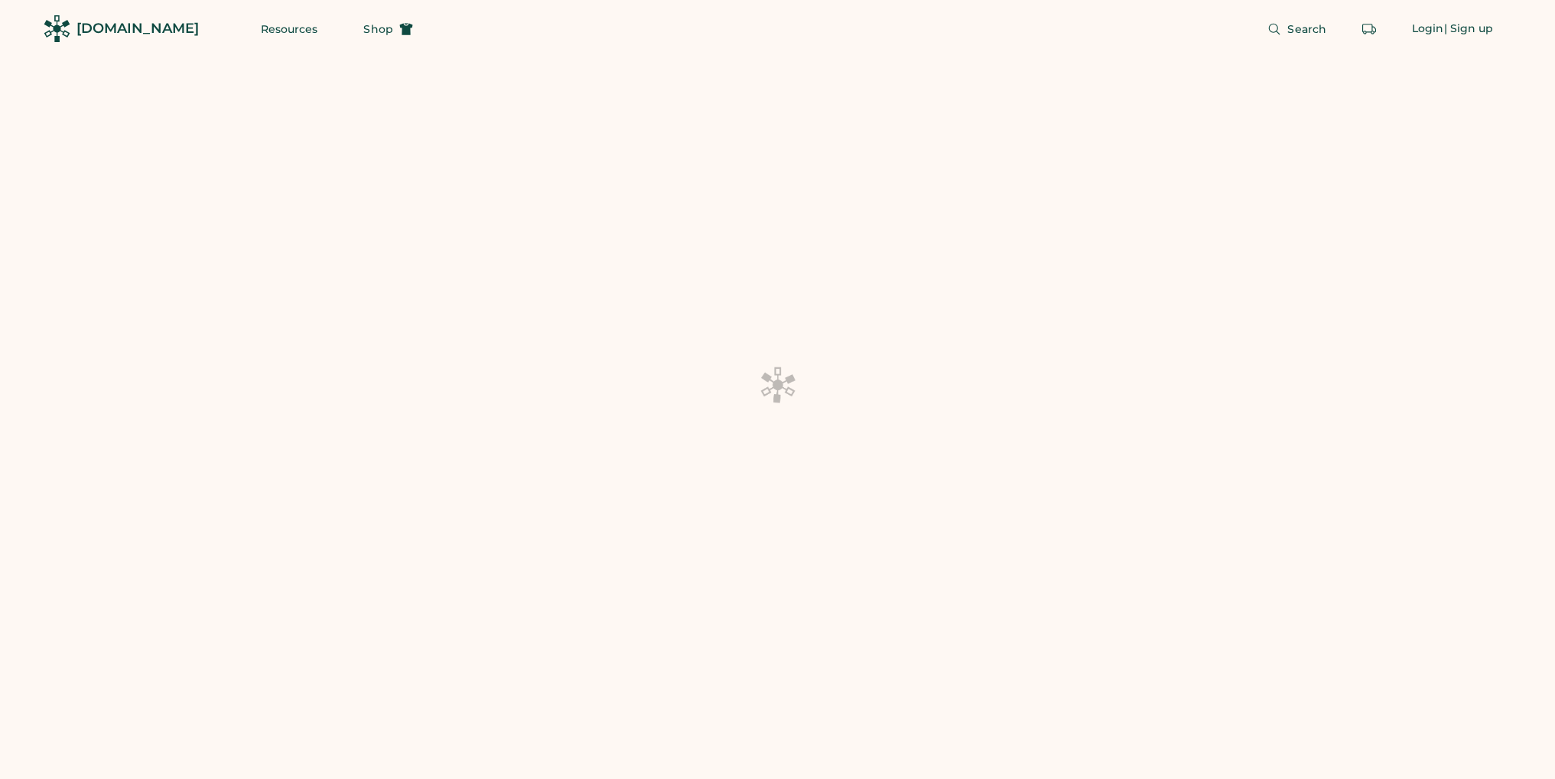  What do you see at coordinates (57, 28) in the screenshot?
I see `img: Rendered Logo - Screens` at bounding box center [57, 28].